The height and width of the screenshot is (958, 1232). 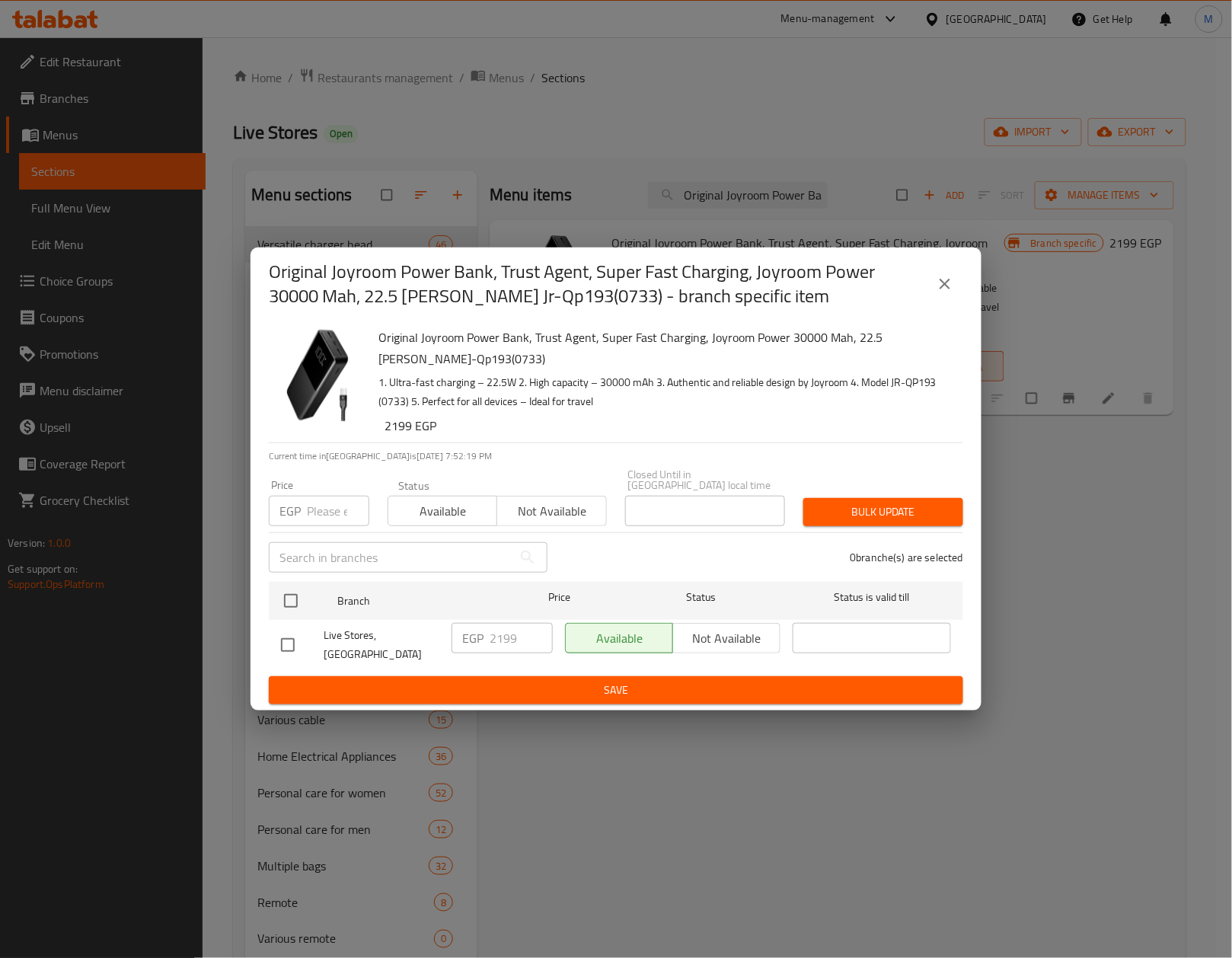 I want to click on p: 0 branche(s) are selected, so click(x=906, y=558).